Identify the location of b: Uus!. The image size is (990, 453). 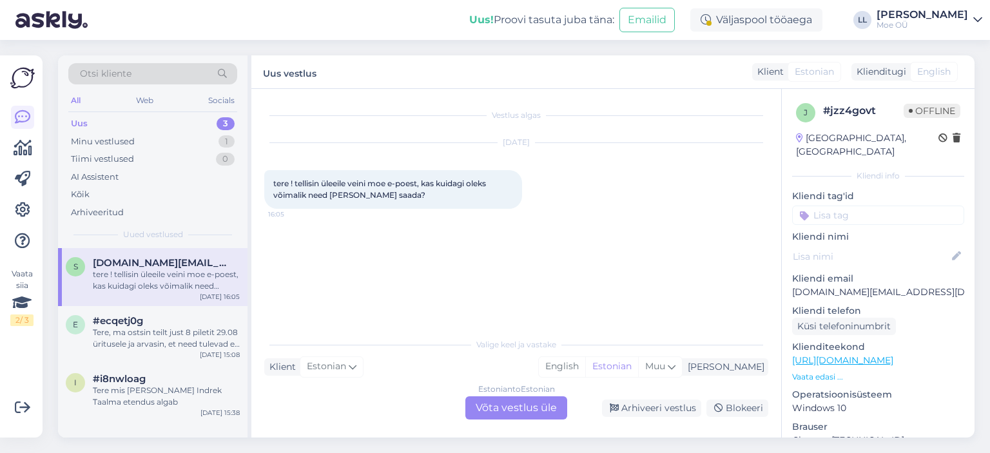
(481, 19).